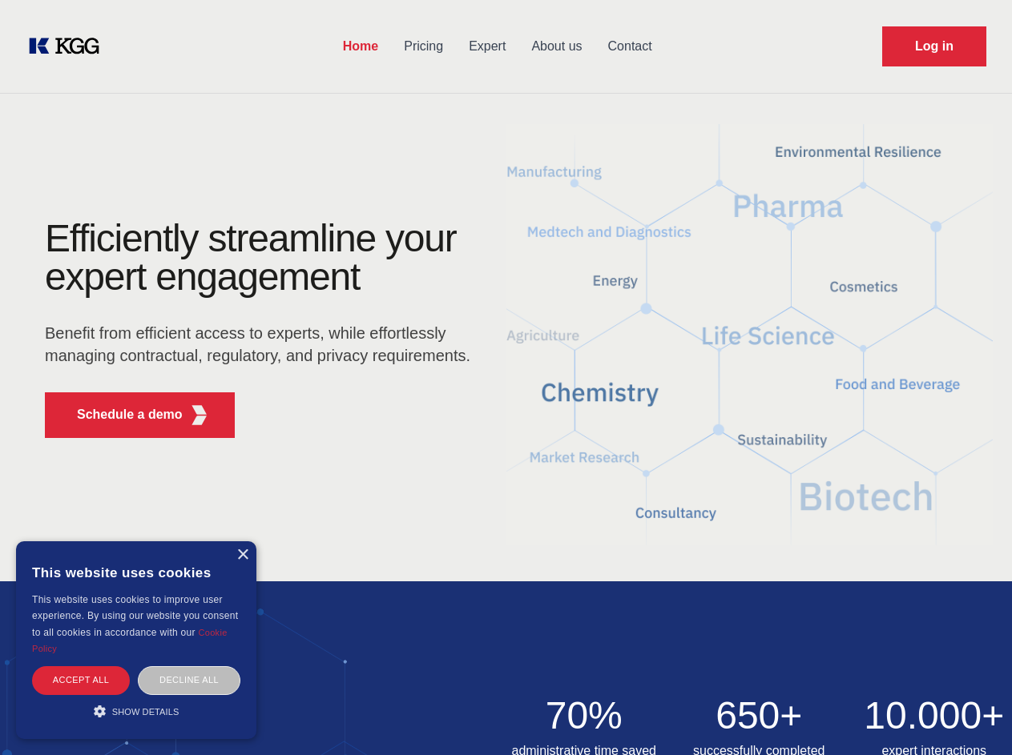 This screenshot has height=755, width=1012. I want to click on div: Decline all, so click(189, 680).